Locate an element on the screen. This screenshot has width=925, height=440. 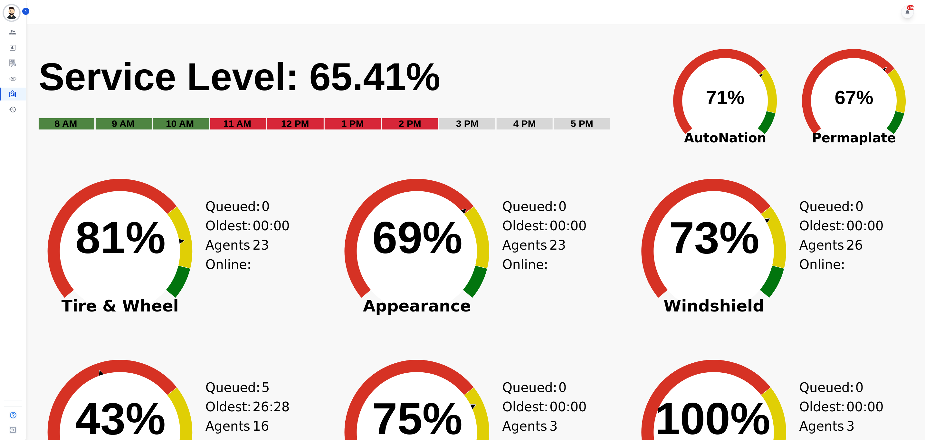
span: Windshield is located at coordinates (714, 306).